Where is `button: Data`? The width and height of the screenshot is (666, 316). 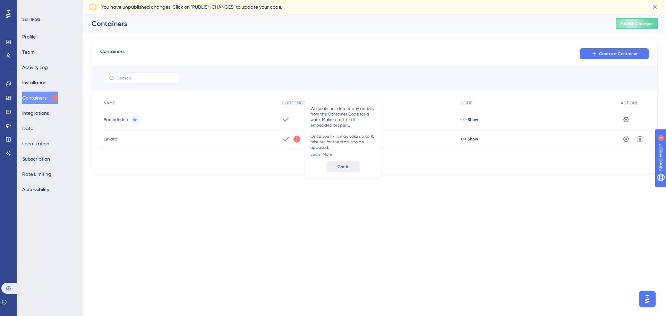
button: Data is located at coordinates (28, 128).